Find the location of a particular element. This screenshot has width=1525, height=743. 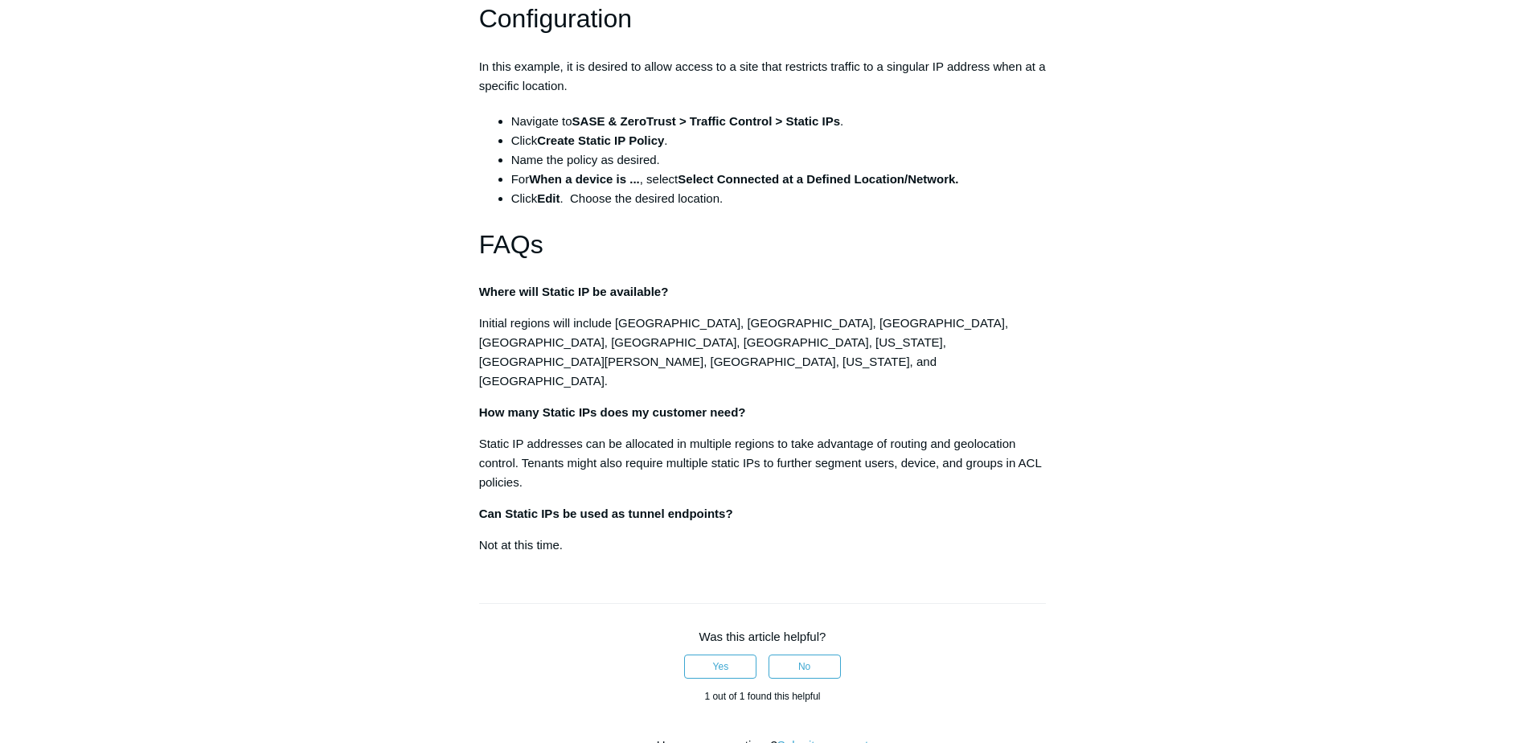

li: Navigate to . is located at coordinates (779, 121).